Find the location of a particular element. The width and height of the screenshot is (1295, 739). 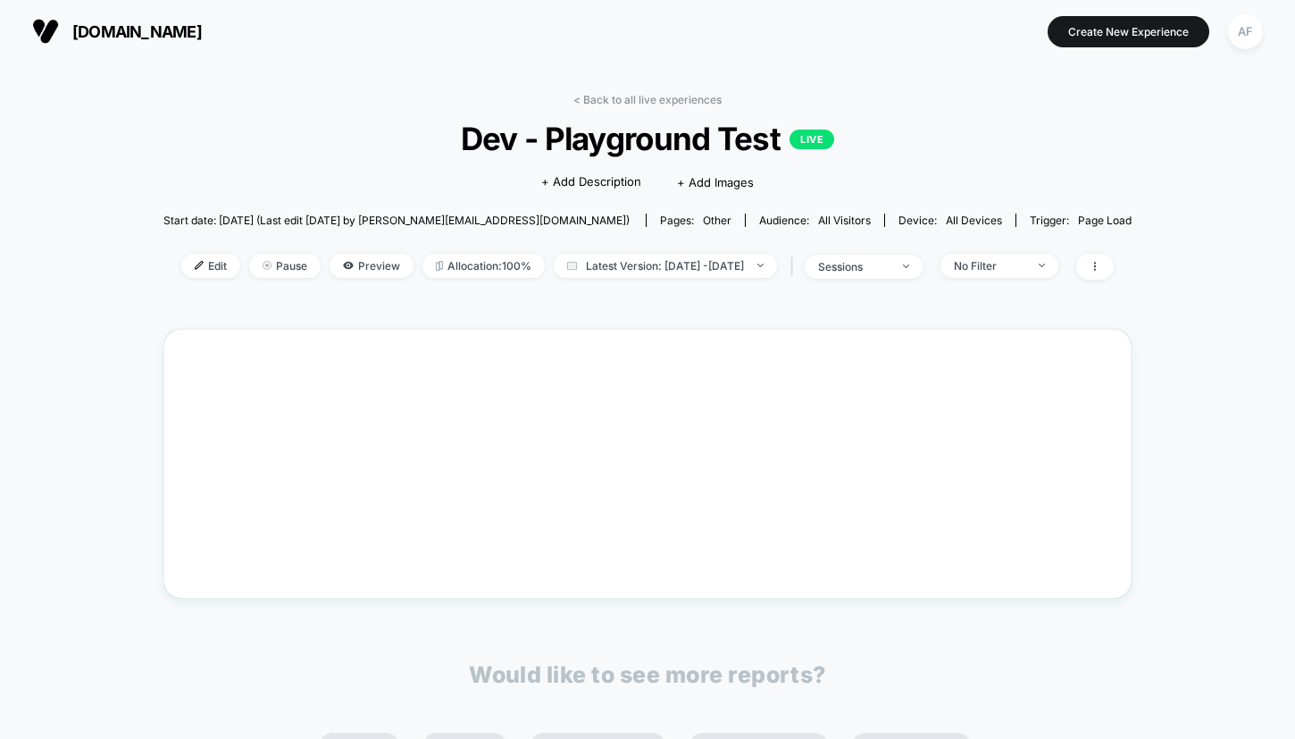

div: Pages: is located at coordinates (696, 220).